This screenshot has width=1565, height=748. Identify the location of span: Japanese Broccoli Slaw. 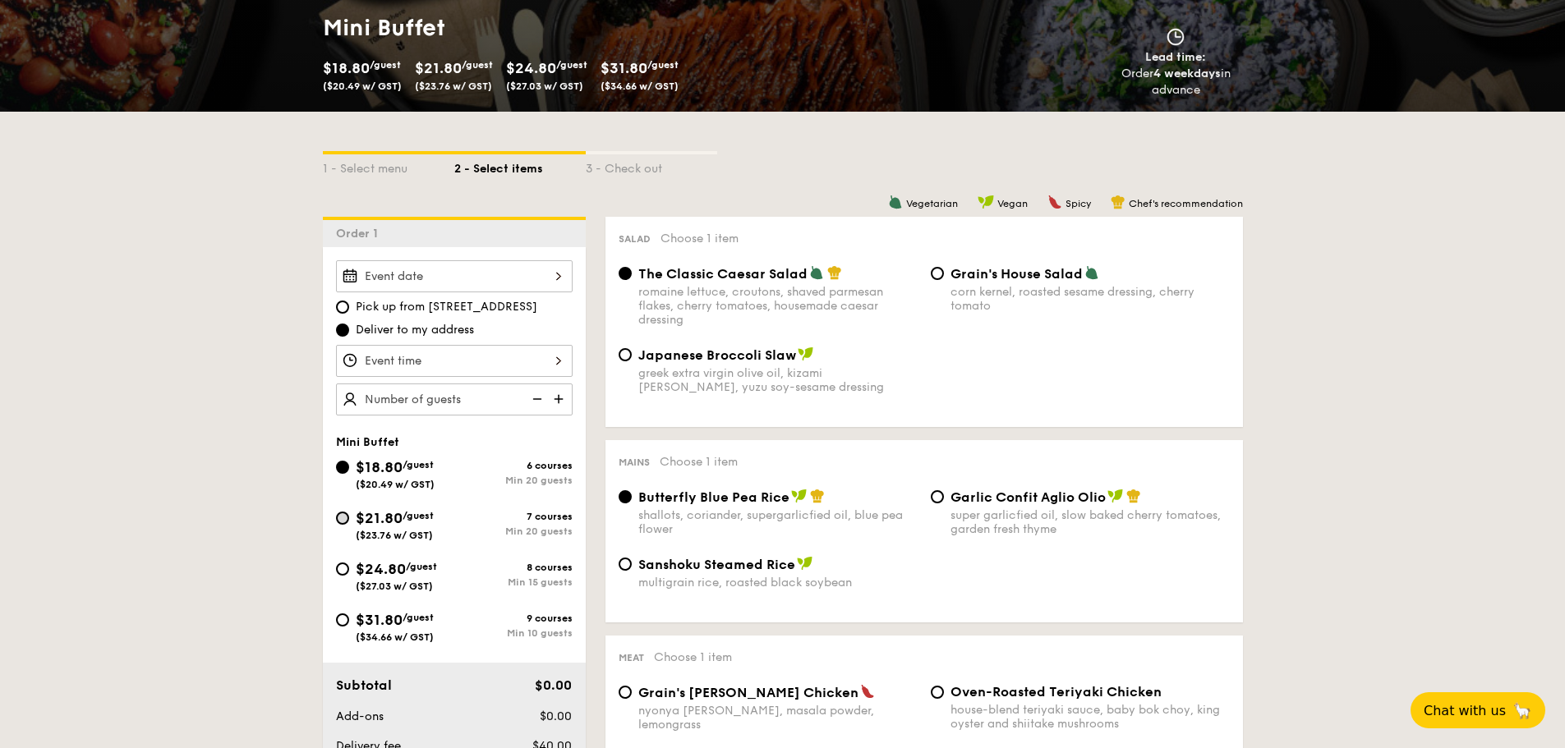
(717, 355).